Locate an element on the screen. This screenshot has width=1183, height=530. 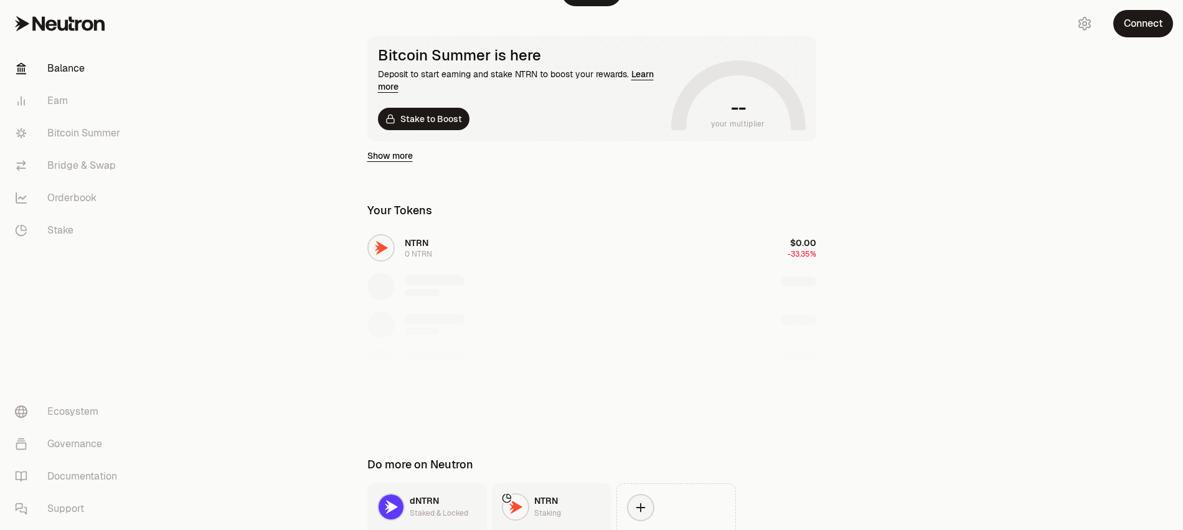
div: Staked & Locked is located at coordinates (439, 513).